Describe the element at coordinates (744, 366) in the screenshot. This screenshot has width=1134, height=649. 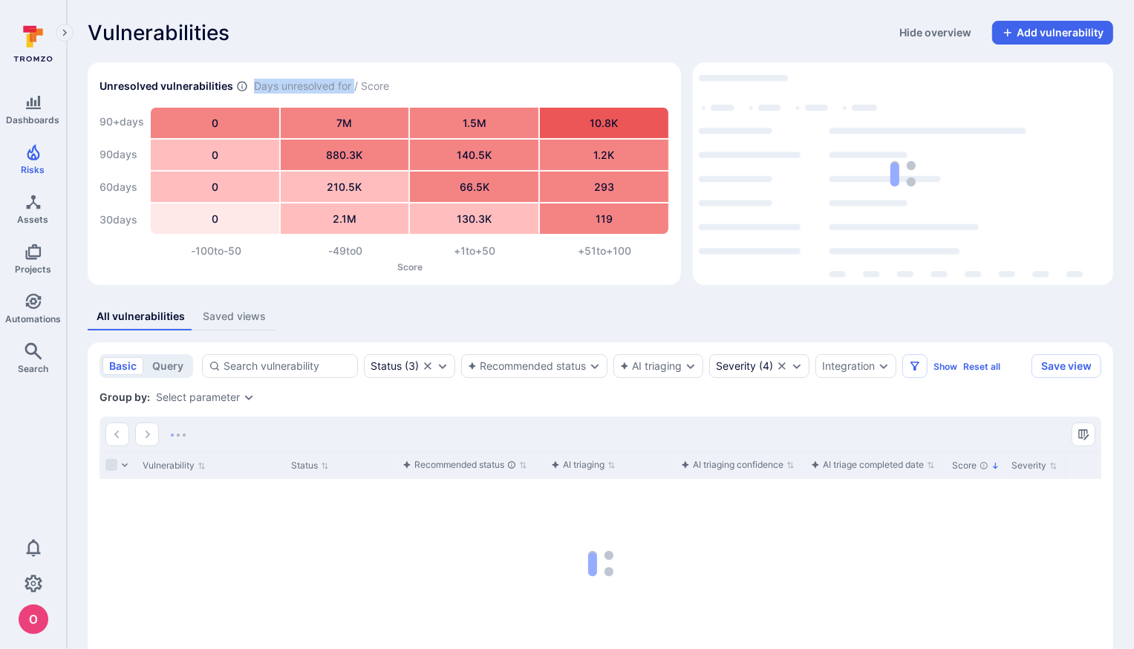
I see `div: ( 4 )` at that location.